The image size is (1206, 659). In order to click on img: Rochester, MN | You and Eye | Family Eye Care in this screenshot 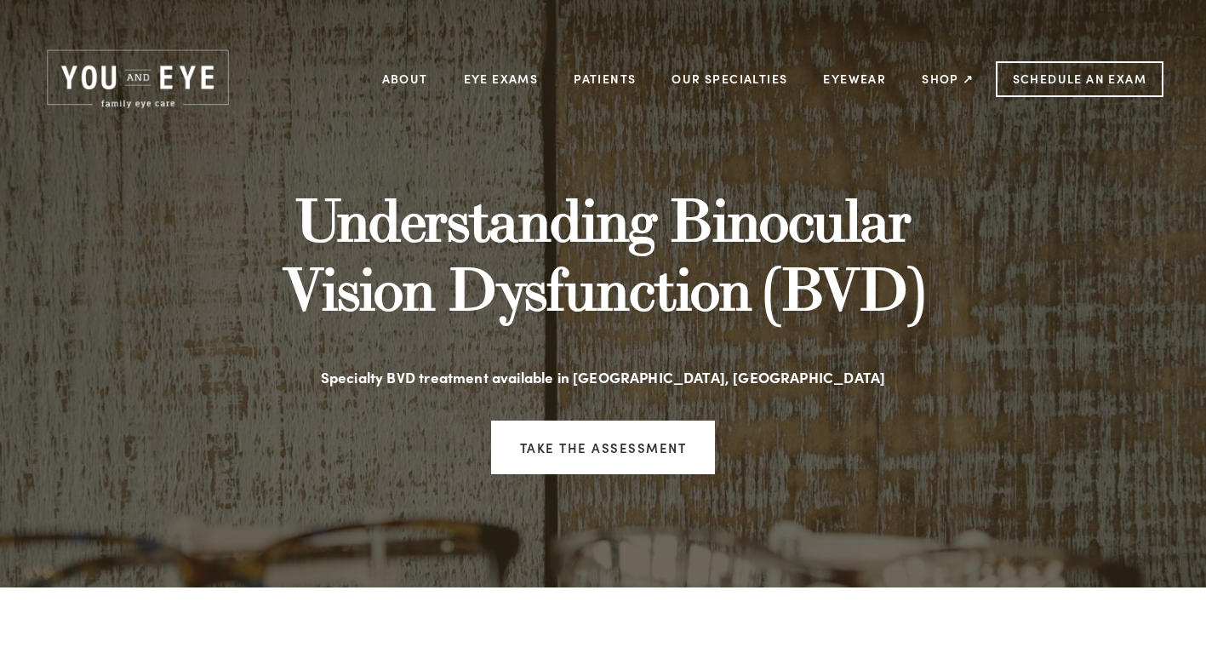, I will do `click(138, 79)`.